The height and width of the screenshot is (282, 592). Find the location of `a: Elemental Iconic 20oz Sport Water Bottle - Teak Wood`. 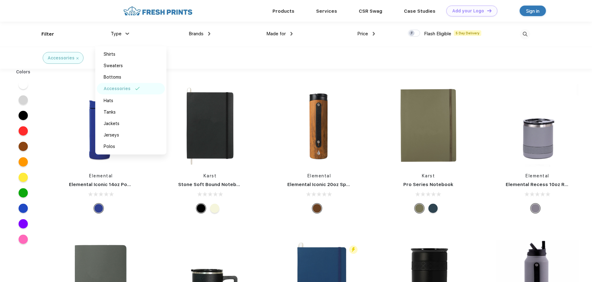

a: Elemental Iconic 20oz Sport Water Bottle - Teak Wood is located at coordinates (352, 184).